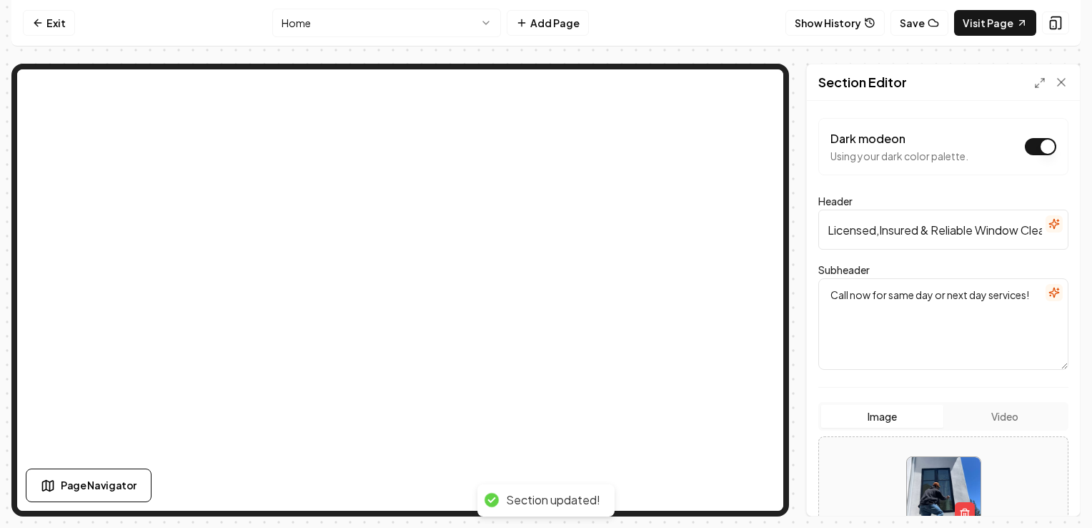  What do you see at coordinates (548, 23) in the screenshot?
I see `button: Add Page` at bounding box center [548, 23].